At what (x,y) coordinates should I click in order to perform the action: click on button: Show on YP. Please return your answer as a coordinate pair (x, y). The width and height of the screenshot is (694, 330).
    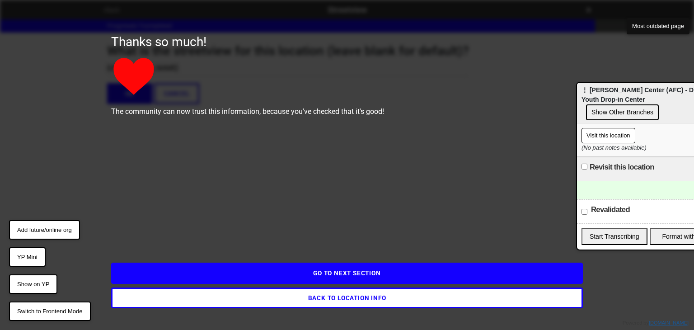
    Looking at the image, I should click on (33, 284).